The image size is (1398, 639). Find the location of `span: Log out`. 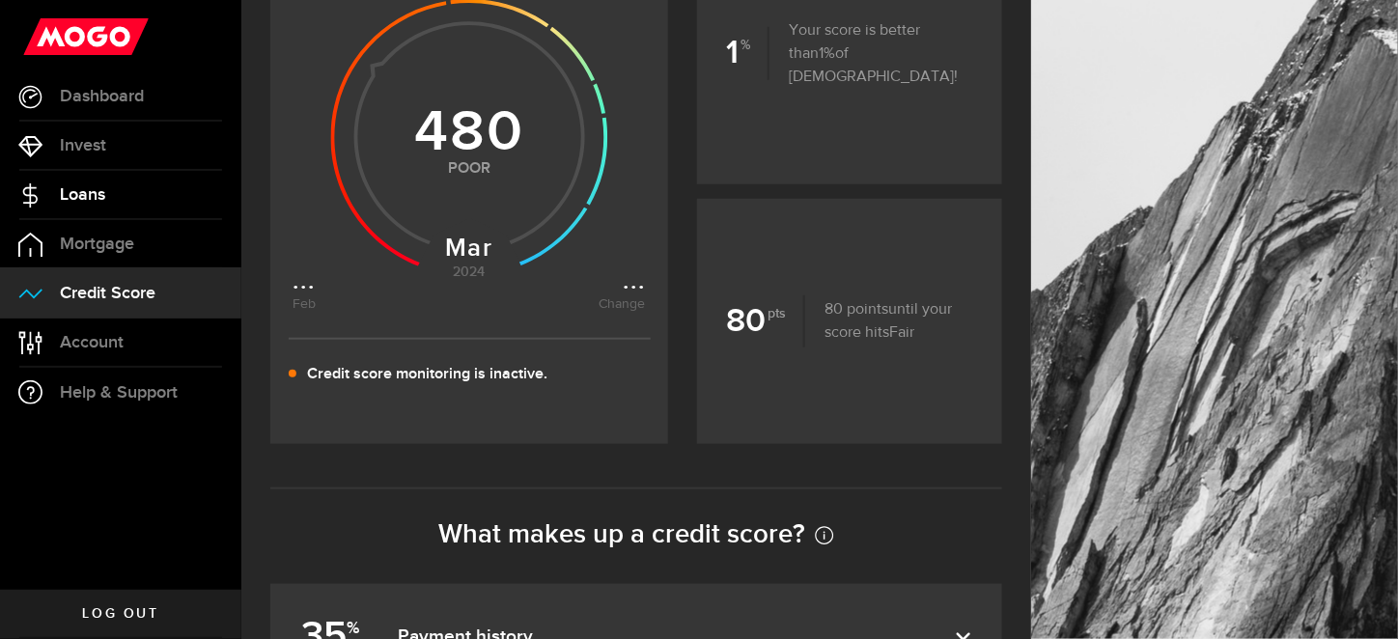

span: Log out is located at coordinates (120, 614).